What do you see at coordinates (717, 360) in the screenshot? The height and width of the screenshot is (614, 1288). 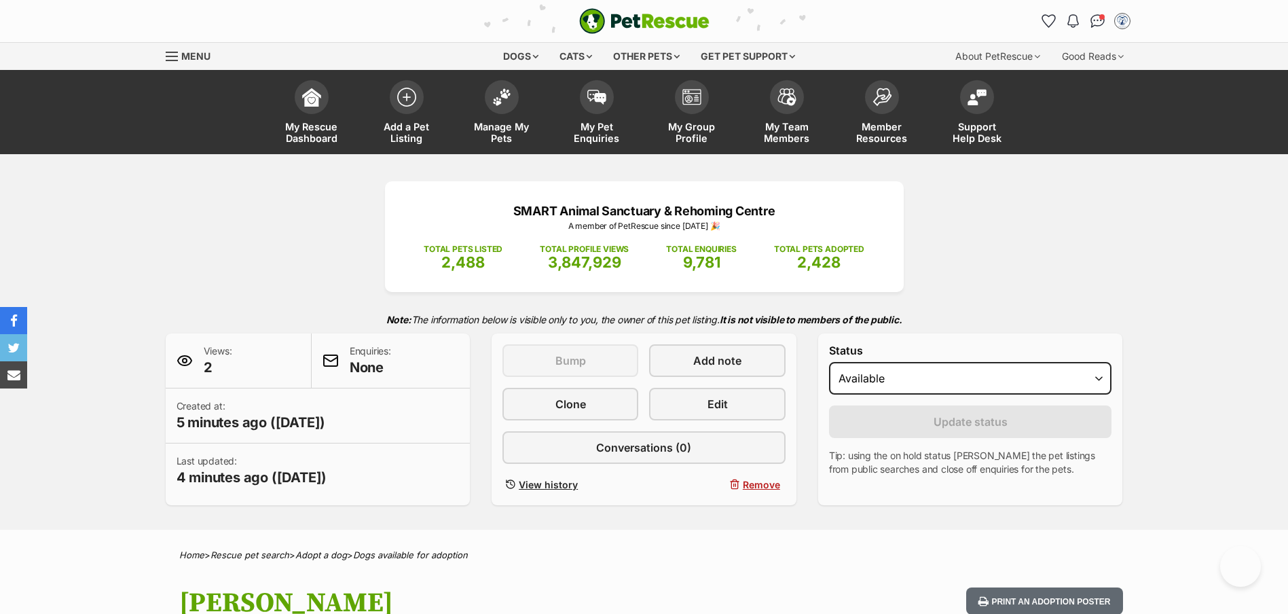 I see `a: Add note` at bounding box center [717, 360].